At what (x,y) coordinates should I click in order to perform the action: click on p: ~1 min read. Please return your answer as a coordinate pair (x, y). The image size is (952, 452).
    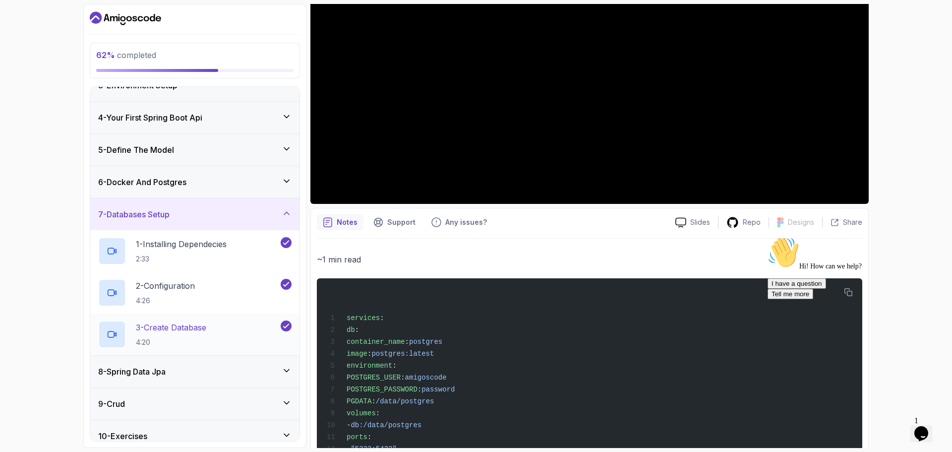
    Looking at the image, I should click on (590, 259).